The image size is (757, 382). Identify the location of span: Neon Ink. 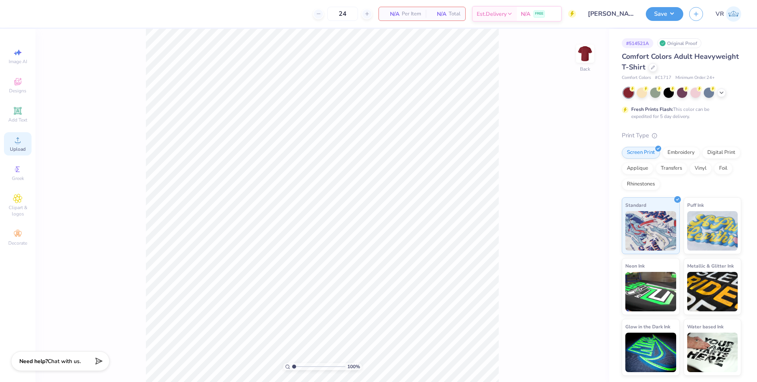
(635, 266).